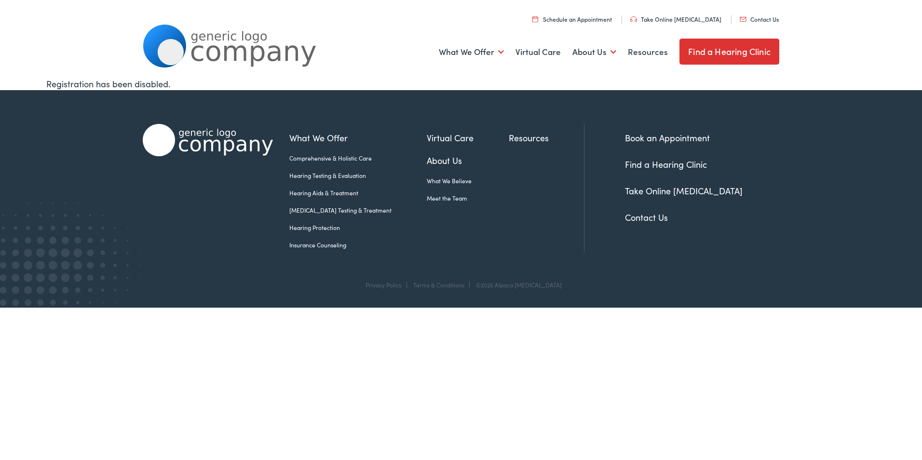 The image size is (922, 460). Describe the element at coordinates (439, 285) in the screenshot. I see `a: Terms & Conditions` at that location.